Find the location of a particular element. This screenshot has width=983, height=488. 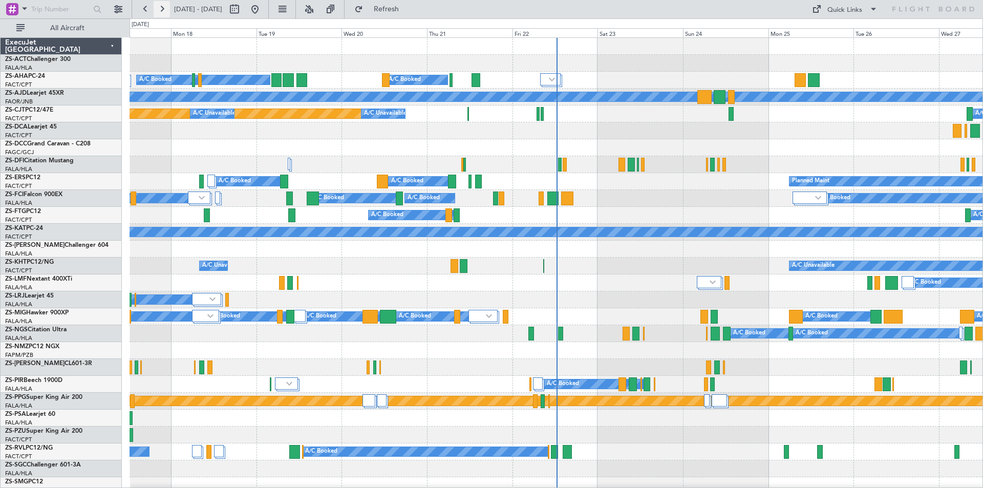

a: ZS-NGSCitation Ultra is located at coordinates (36, 330).